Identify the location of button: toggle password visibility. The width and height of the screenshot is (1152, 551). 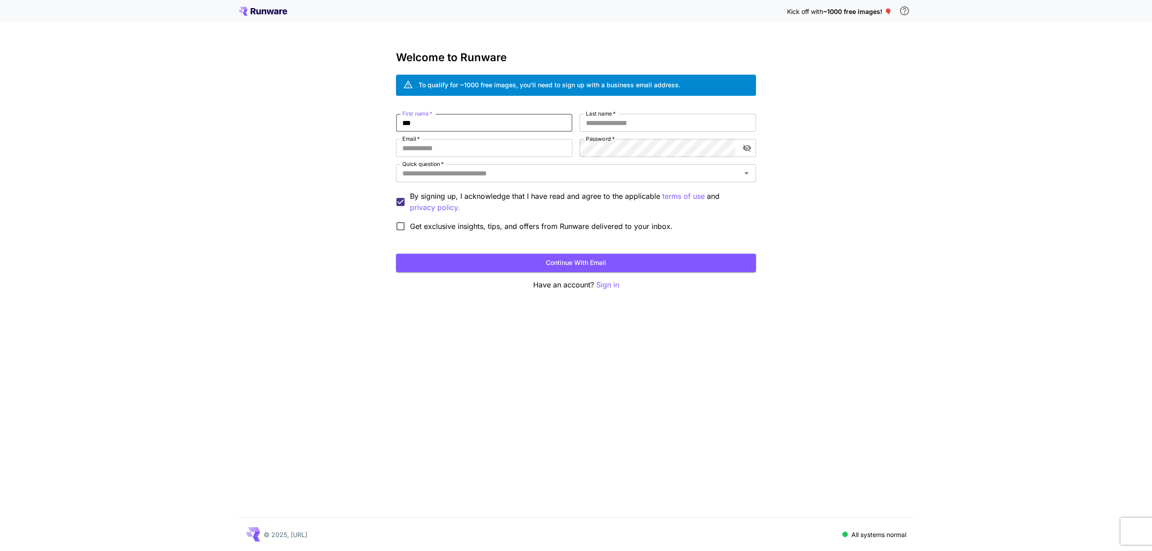
(747, 148).